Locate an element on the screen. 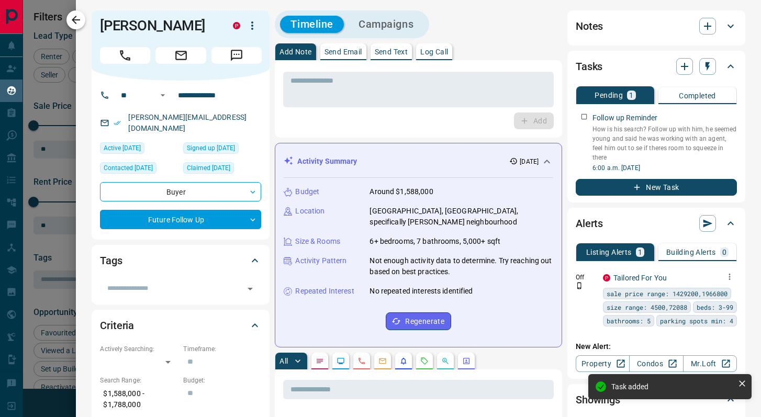 Image resolution: width=761 pixels, height=417 pixels. span: beds: 3-99 is located at coordinates (715, 307).